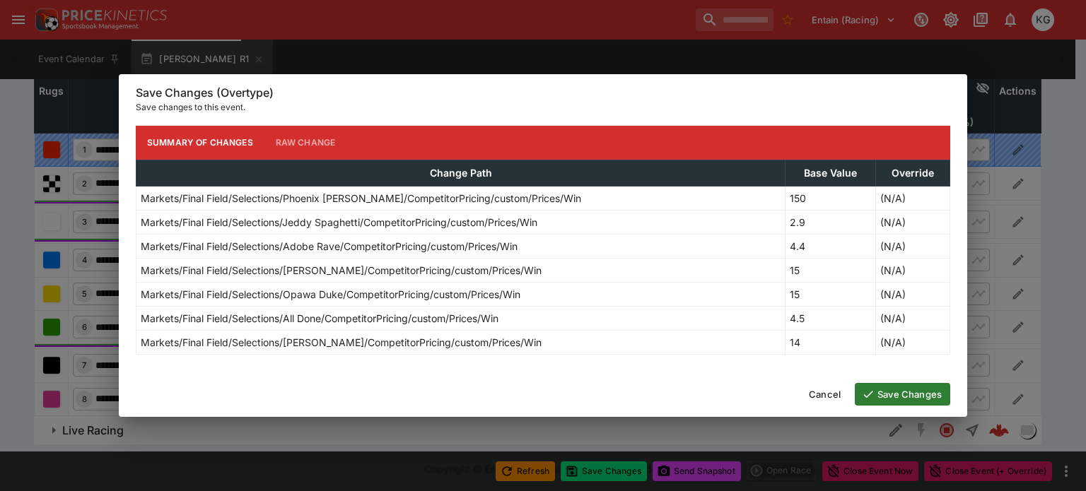  I want to click on td: 4.5, so click(830, 318).